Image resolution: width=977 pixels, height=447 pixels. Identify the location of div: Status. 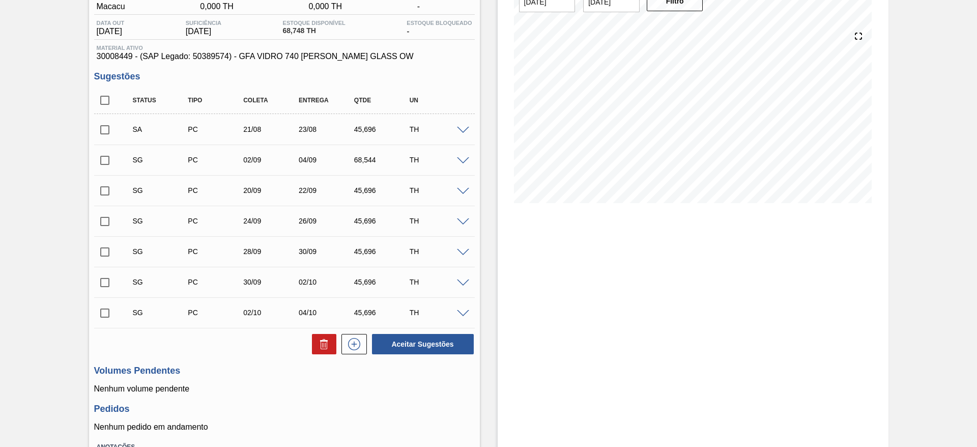
(161, 100).